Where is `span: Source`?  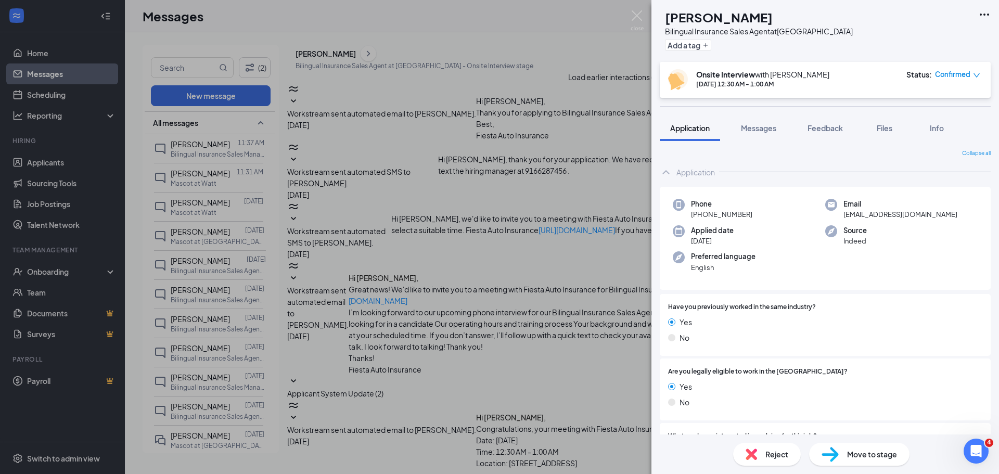 span: Source is located at coordinates (854, 230).